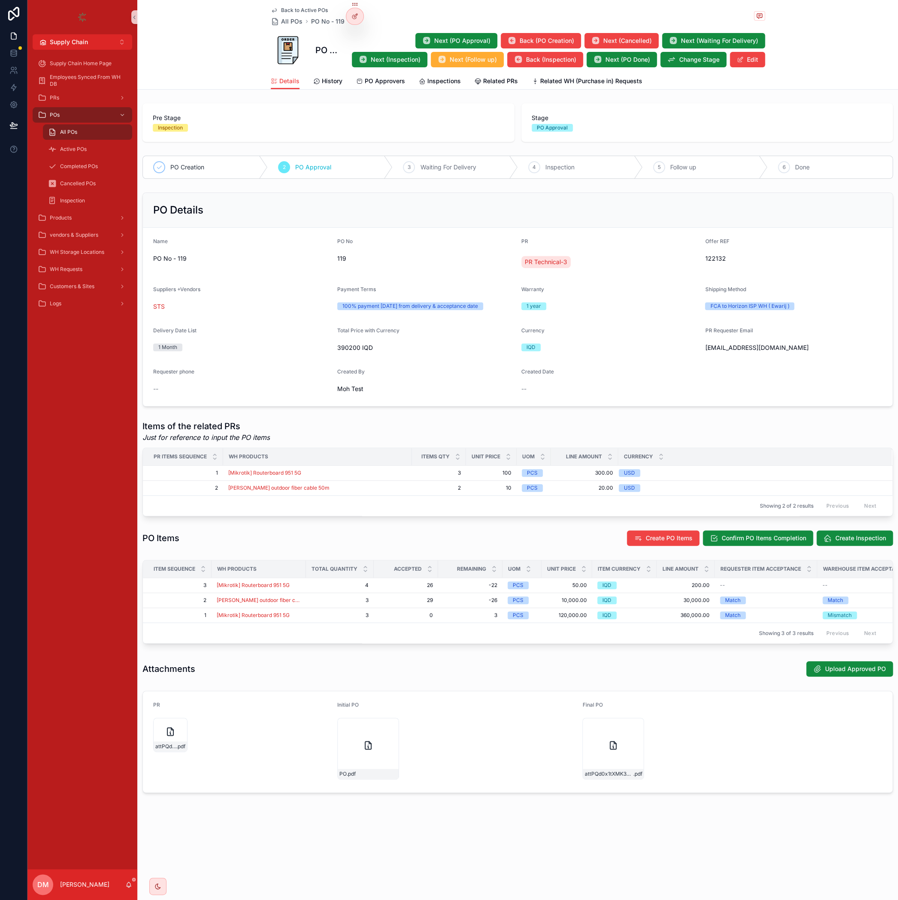 The width and height of the screenshot is (898, 900). Describe the element at coordinates (74, 235) in the screenshot. I see `span: vendors & Suppliers` at that location.